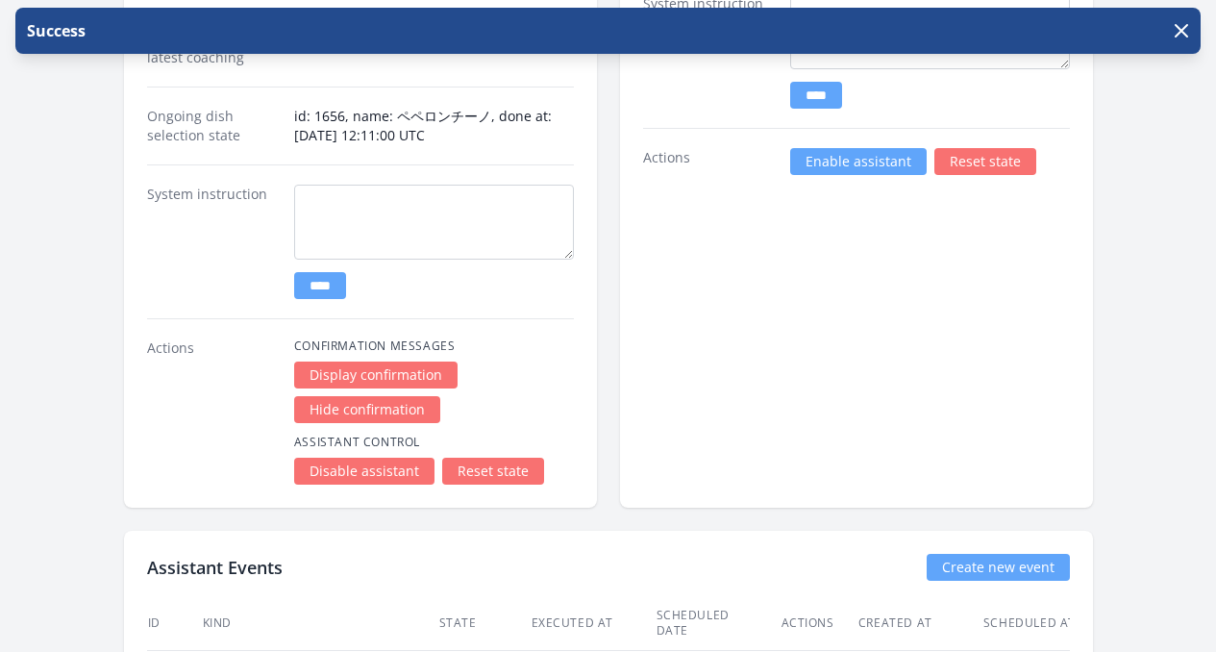 This screenshot has height=652, width=1216. Describe the element at coordinates (367, 409) in the screenshot. I see `a: Hide confirmation` at that location.